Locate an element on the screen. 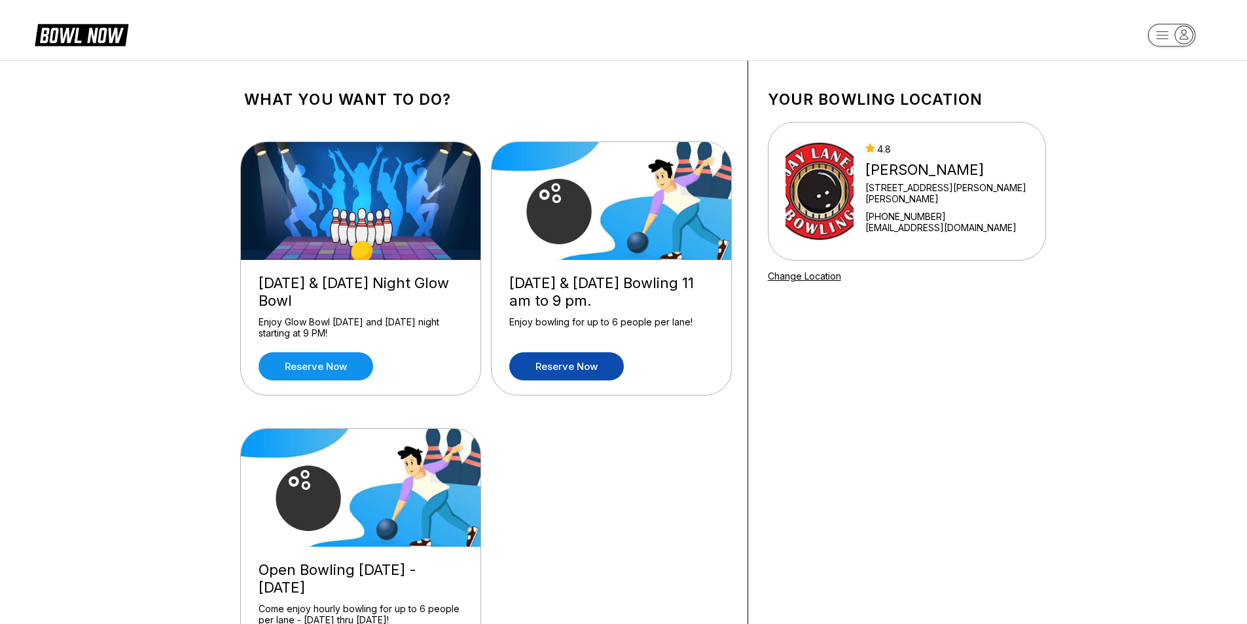 Image resolution: width=1247 pixels, height=624 pixels. div: Enjoy bowling for up to 6 people per lane! is located at coordinates (611, 327).